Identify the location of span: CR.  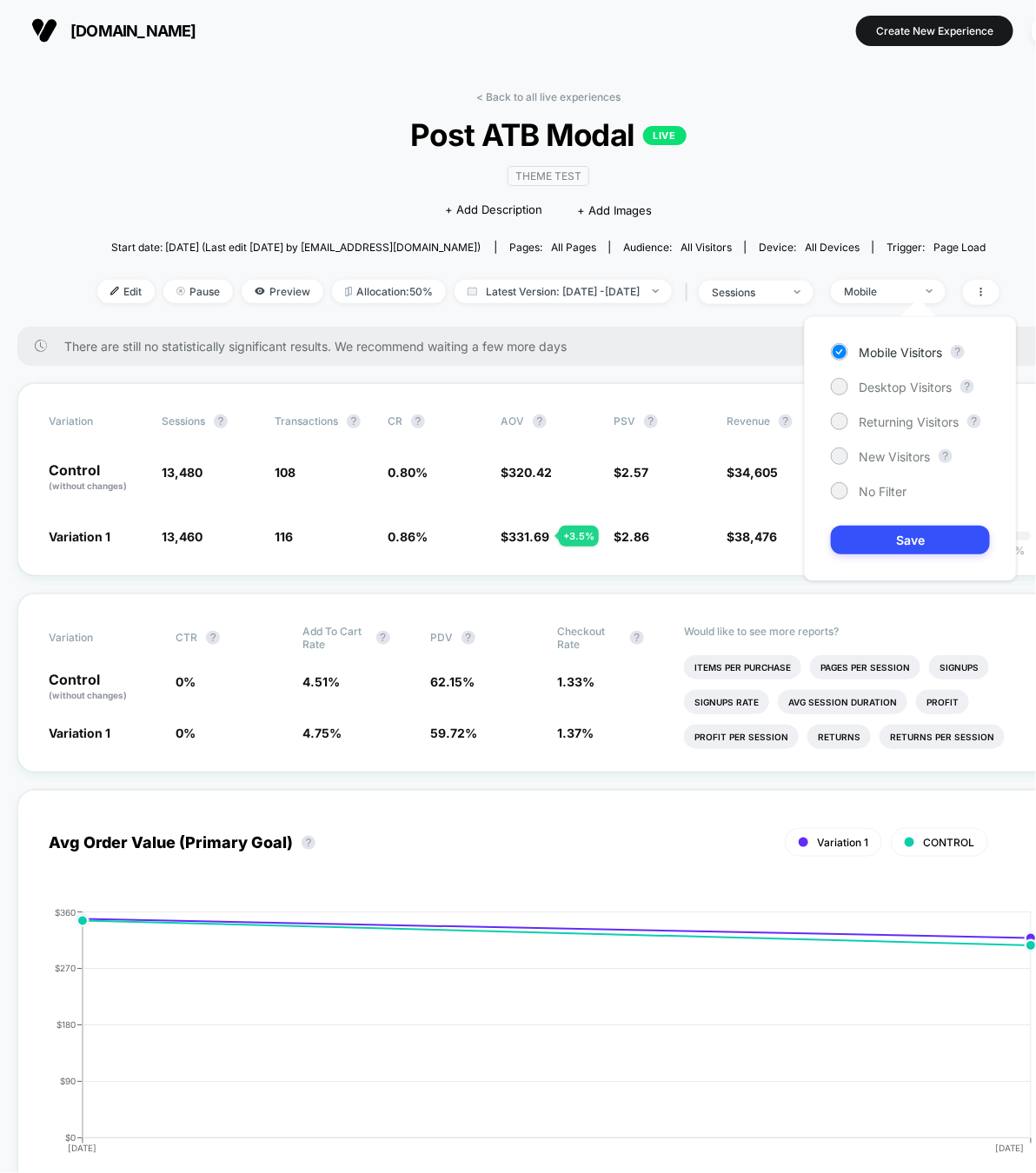
(395, 421).